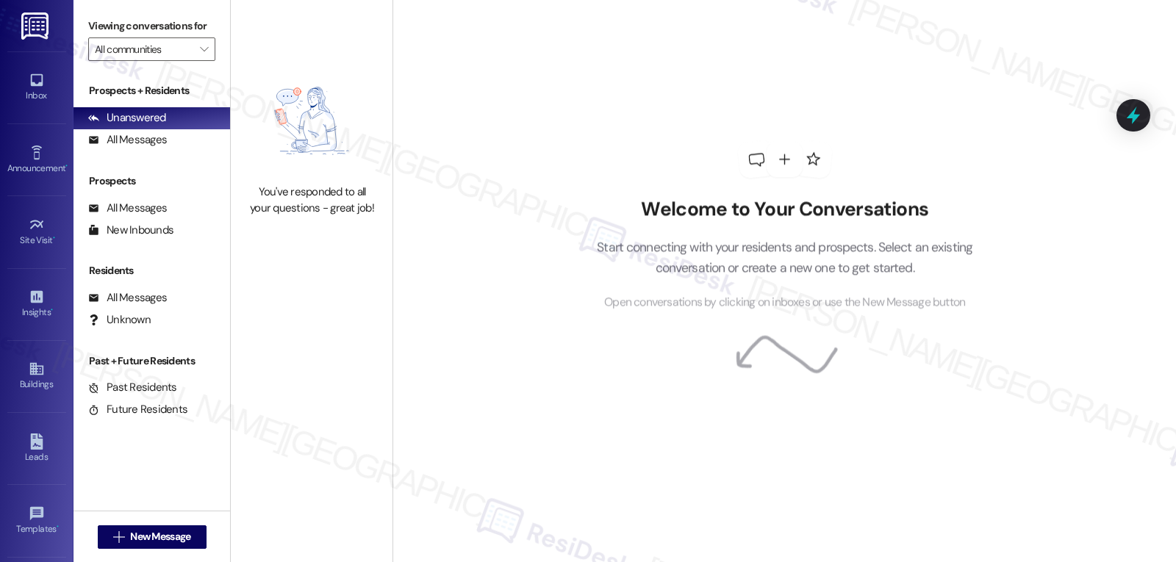  I want to click on div: You've responded to all your questions - great job!, so click(312, 200).